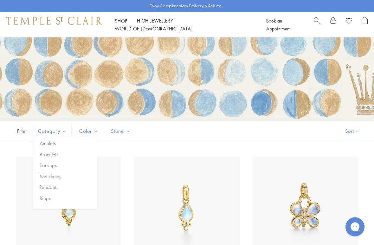 The width and height of the screenshot is (374, 245). Describe the element at coordinates (89, 131) in the screenshot. I see `button: Color` at that location.